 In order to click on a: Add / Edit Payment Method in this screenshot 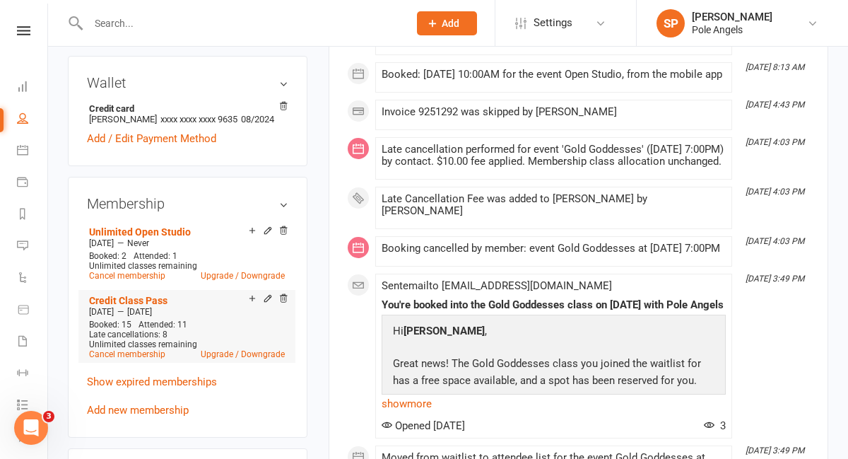, I will do `click(151, 138)`.